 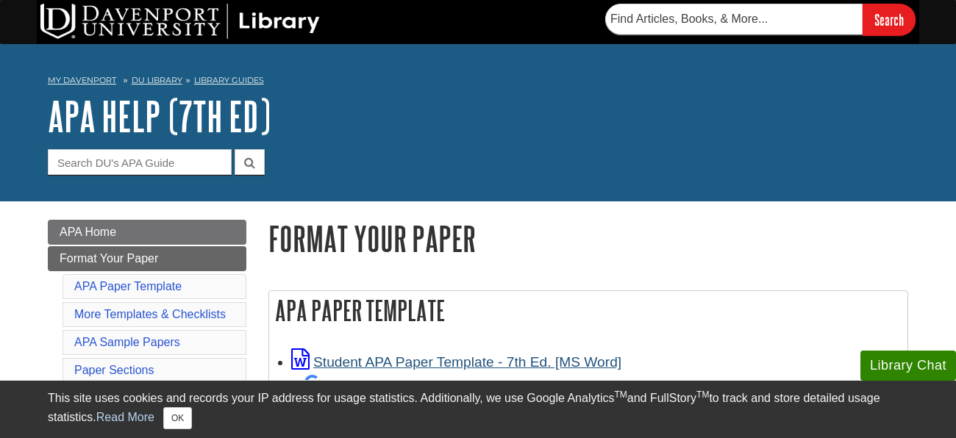 What do you see at coordinates (82, 80) in the screenshot?
I see `a: My Davenport` at bounding box center [82, 80].